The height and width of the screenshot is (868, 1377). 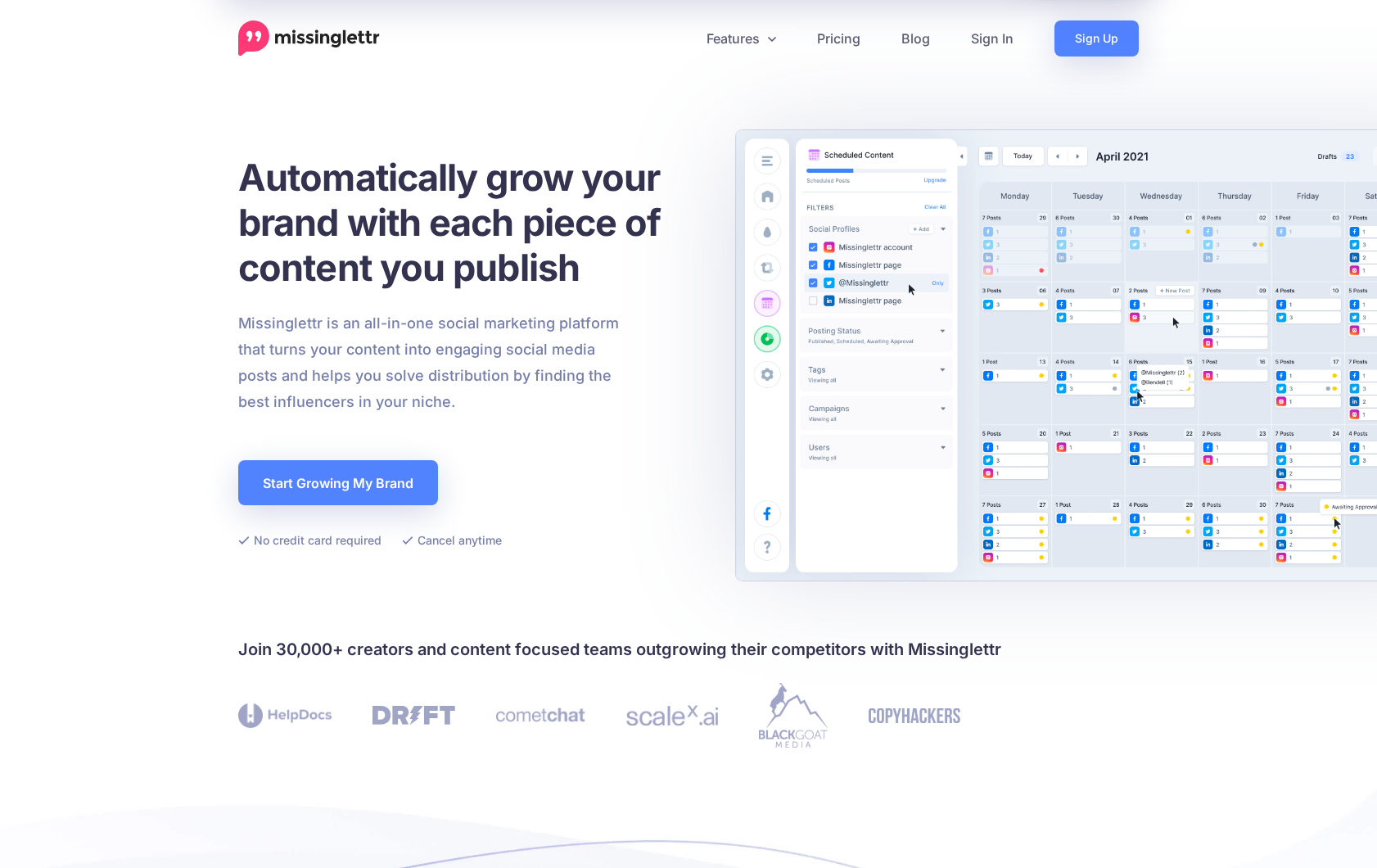 What do you see at coordinates (916, 39) in the screenshot?
I see `a: Blog` at bounding box center [916, 39].